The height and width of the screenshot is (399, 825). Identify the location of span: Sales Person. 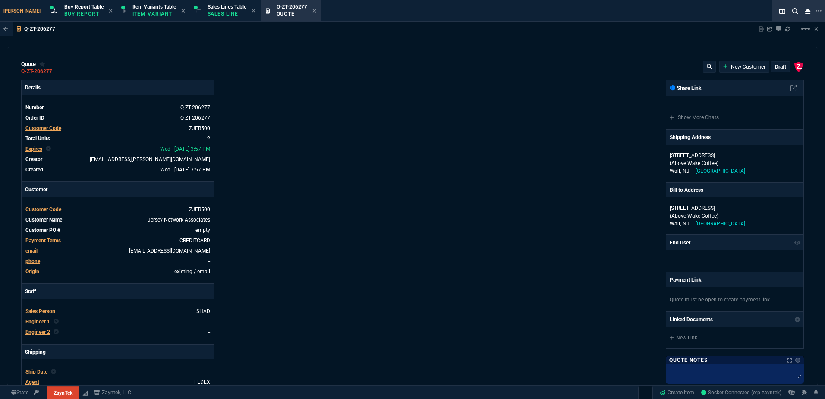
(40, 311).